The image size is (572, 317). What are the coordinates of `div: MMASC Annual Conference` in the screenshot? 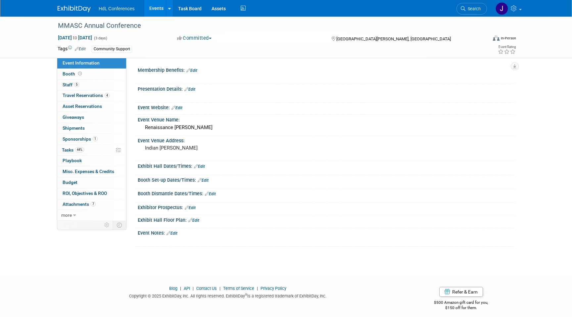 It's located at (266, 26).